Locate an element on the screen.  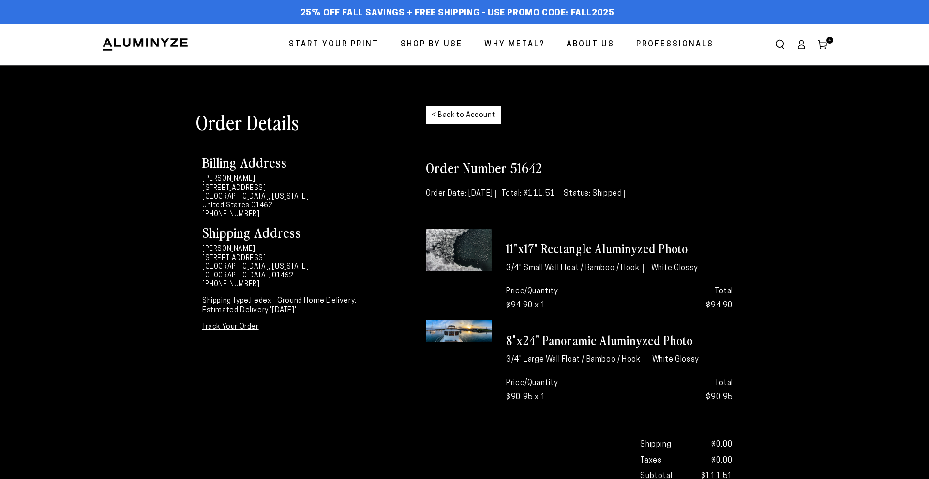
span: Professionals is located at coordinates (675, 44).